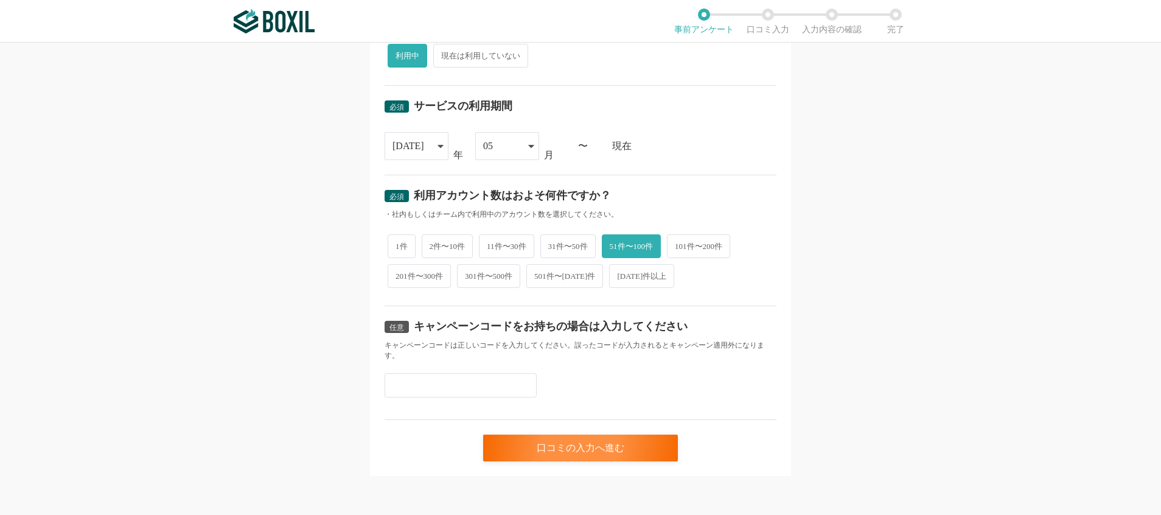 The width and height of the screenshot is (1161, 515). What do you see at coordinates (767, 21) in the screenshot?
I see `li: 口コミ入力` at bounding box center [767, 21].